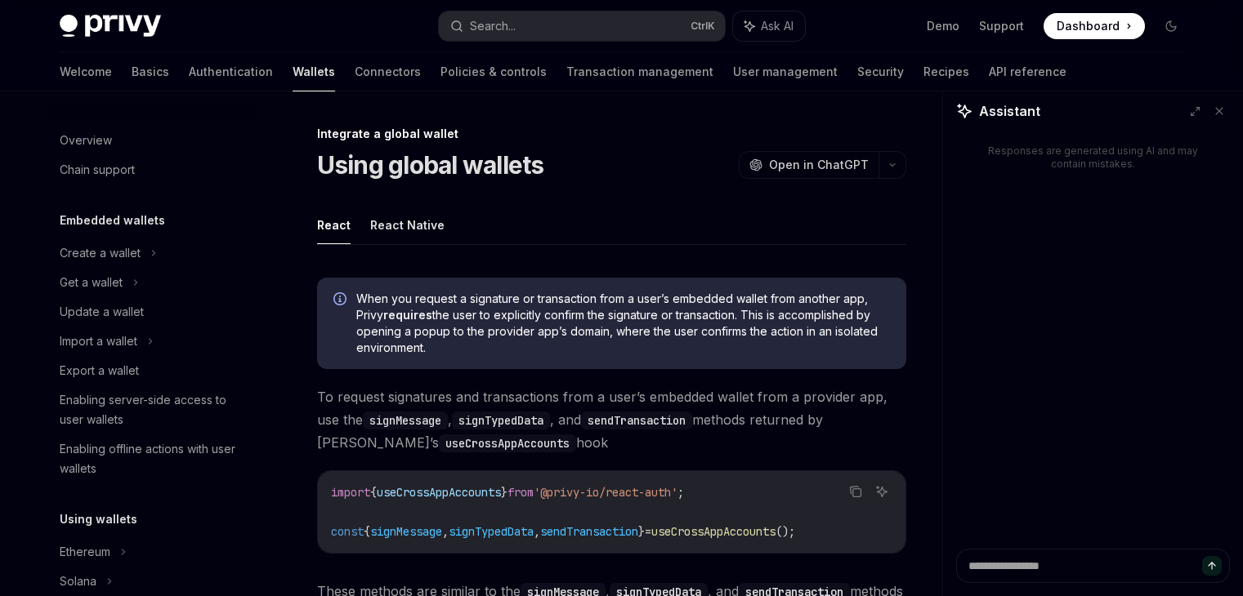  Describe the element at coordinates (582, 26) in the screenshot. I see `button: Search...CtrlK` at that location.